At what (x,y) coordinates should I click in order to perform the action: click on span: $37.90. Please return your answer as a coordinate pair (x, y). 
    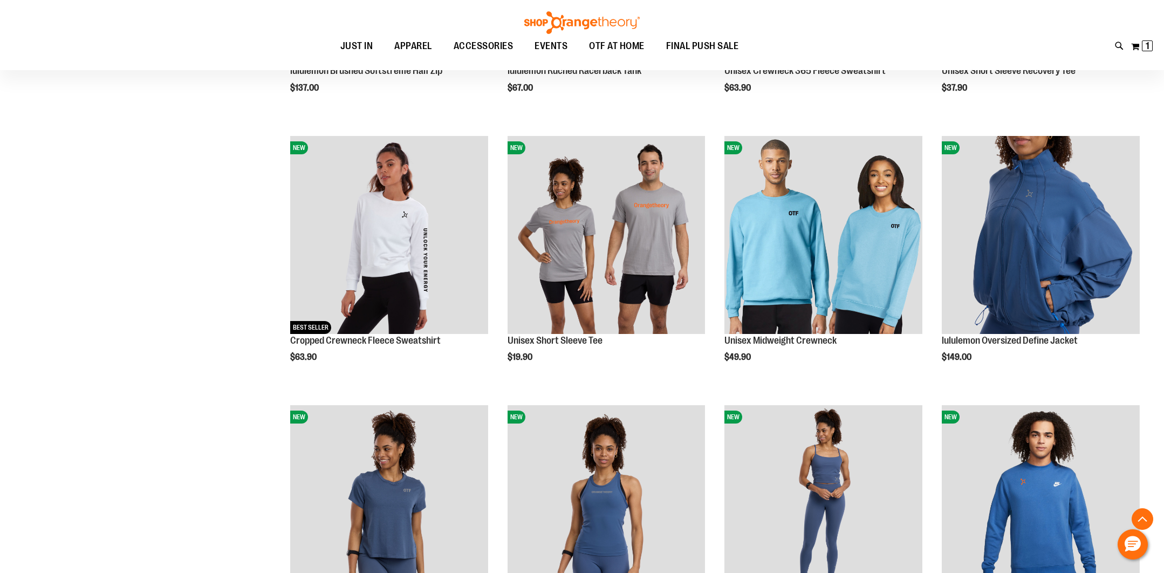
    Looking at the image, I should click on (955, 88).